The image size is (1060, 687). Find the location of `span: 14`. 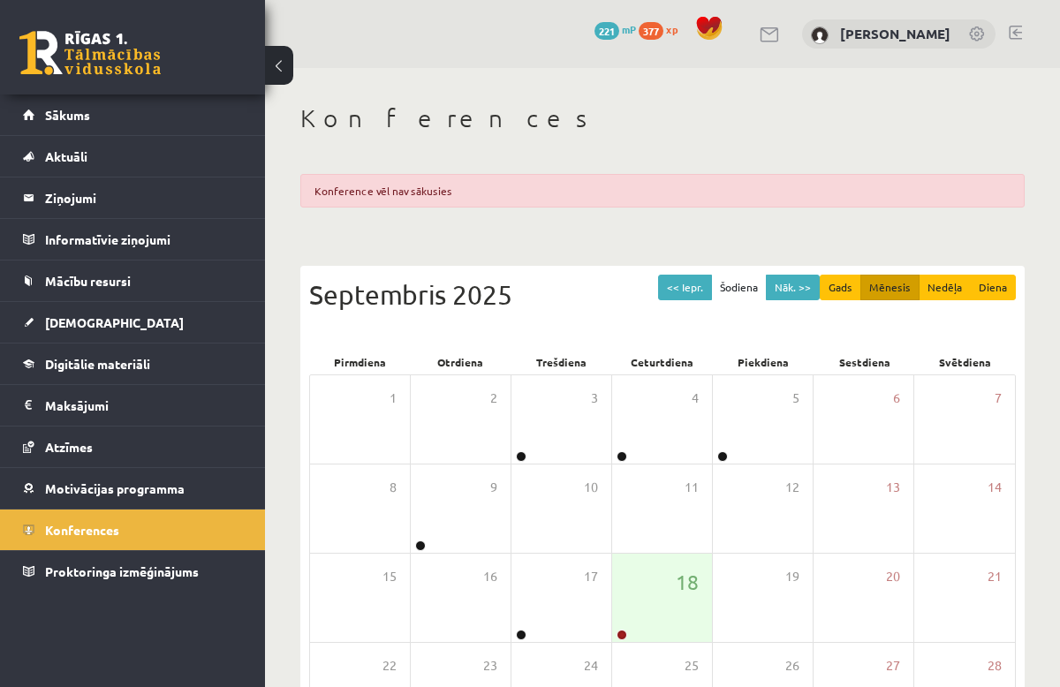

span: 14 is located at coordinates (994, 487).